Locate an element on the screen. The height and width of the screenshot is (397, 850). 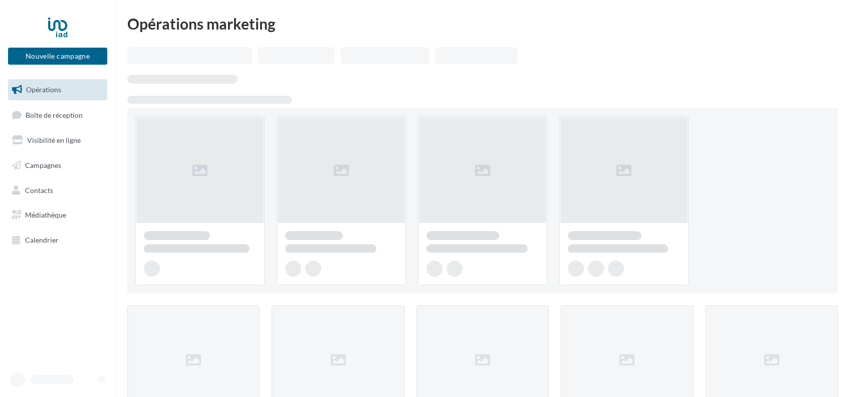
a: Boîte de réception is located at coordinates (58, 115).